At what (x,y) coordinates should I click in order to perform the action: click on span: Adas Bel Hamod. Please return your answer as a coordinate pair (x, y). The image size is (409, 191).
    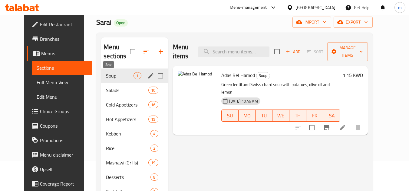
    Looking at the image, I should click on (238, 75).